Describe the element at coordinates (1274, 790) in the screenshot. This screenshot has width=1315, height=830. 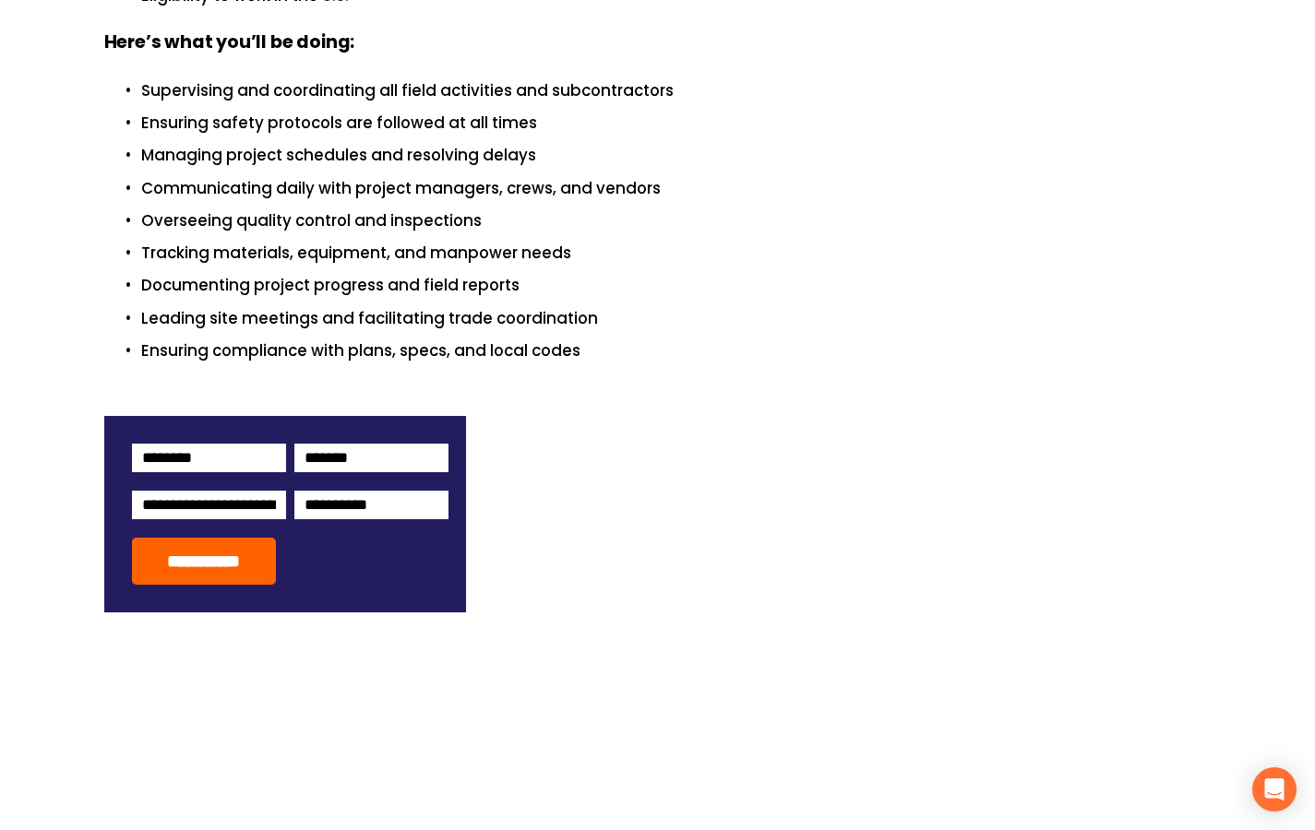
I see `div: Open Intercom Messenger` at that location.